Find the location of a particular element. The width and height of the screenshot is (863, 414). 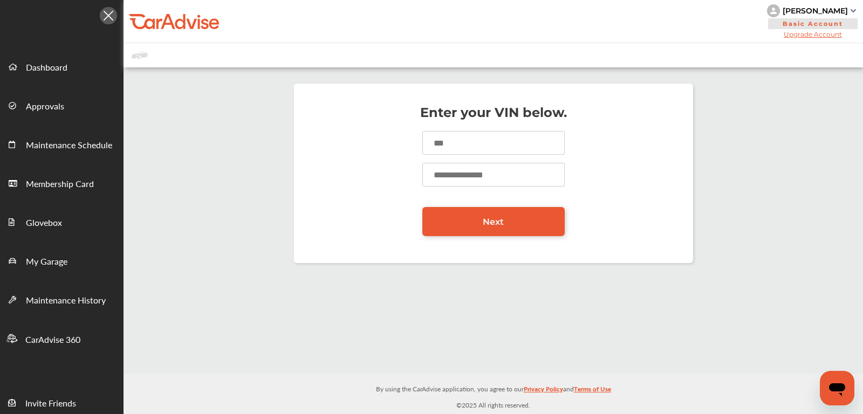

a: Next is located at coordinates (494, 222).